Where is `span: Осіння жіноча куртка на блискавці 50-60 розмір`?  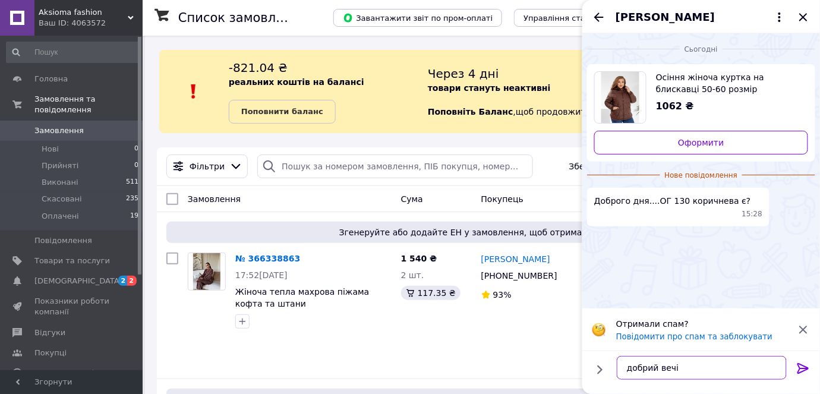
span: Осіння жіноча куртка на блискавці 50-60 розмір is located at coordinates (728, 83).